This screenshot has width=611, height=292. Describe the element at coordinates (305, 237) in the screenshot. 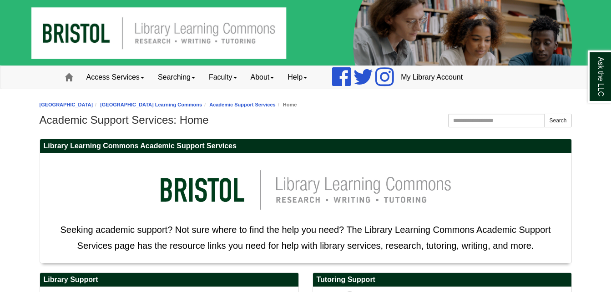

I see `span: Seeking academic support? Not sure where to find the help you need? The Library Learning Commons ...` at that location.